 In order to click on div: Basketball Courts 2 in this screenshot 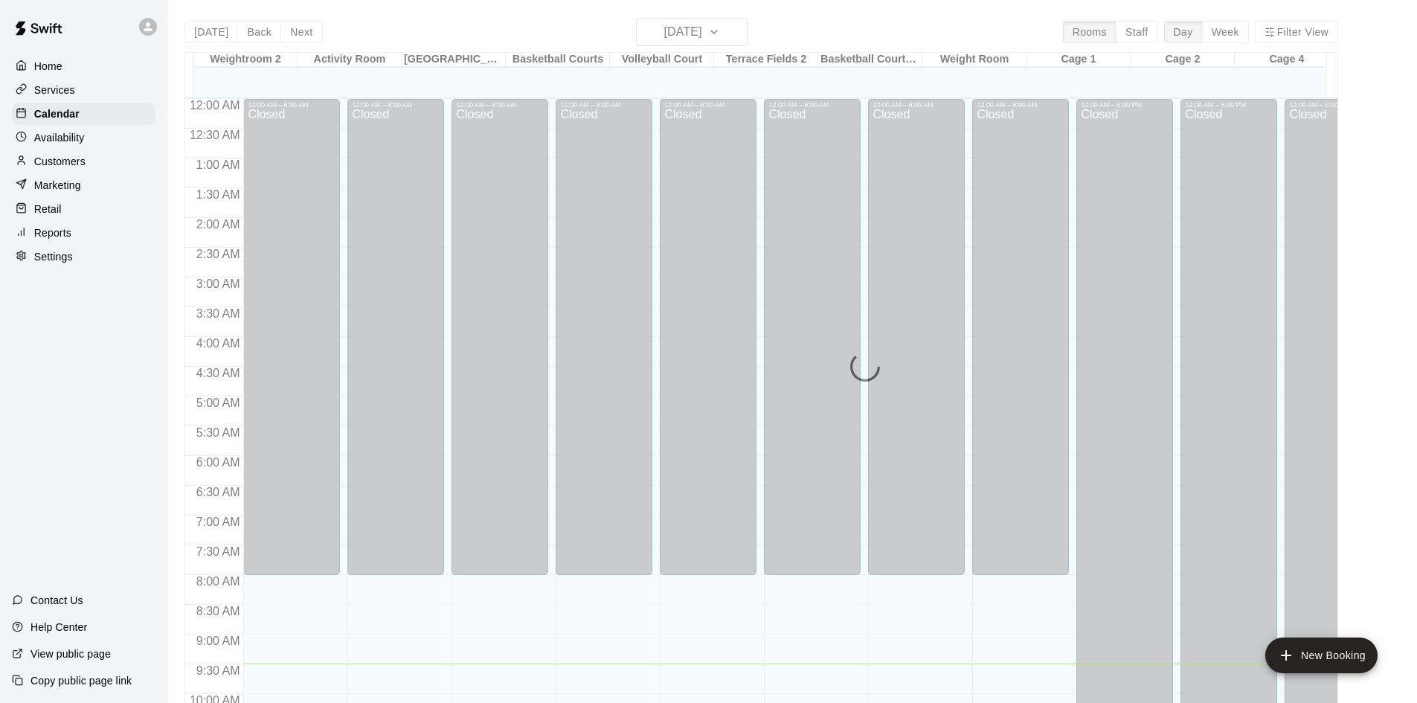, I will do `click(870, 60)`.